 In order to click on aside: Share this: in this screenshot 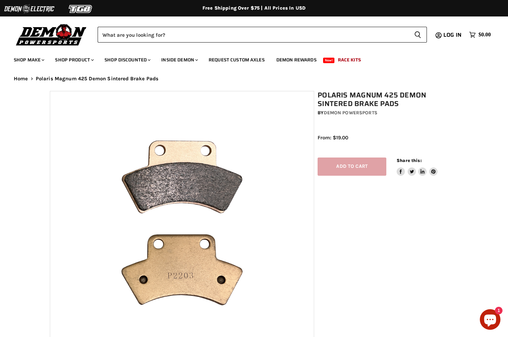, I will do `click(417, 167)`.